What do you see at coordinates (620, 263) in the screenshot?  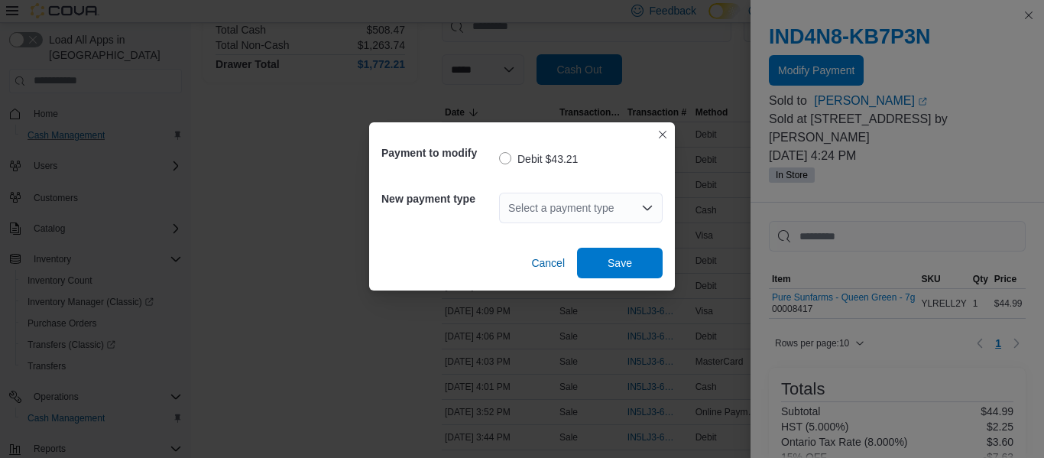 I see `span: Save` at bounding box center [620, 263].